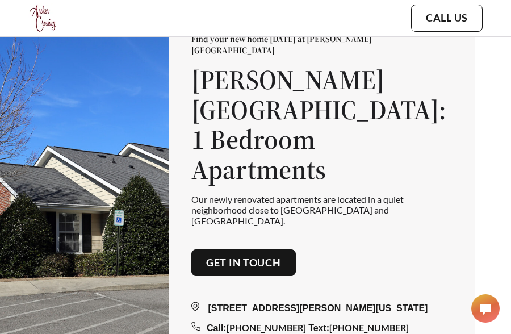 This screenshot has width=511, height=334. Describe the element at coordinates (243, 263) in the screenshot. I see `button: Get in touch` at that location.